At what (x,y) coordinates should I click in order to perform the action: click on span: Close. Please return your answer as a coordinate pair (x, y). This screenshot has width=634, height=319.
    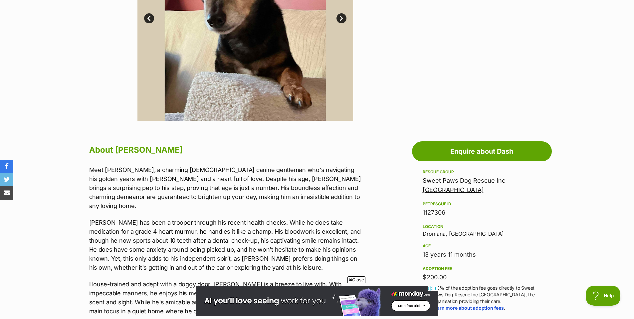
    Looking at the image, I should click on (357, 279).